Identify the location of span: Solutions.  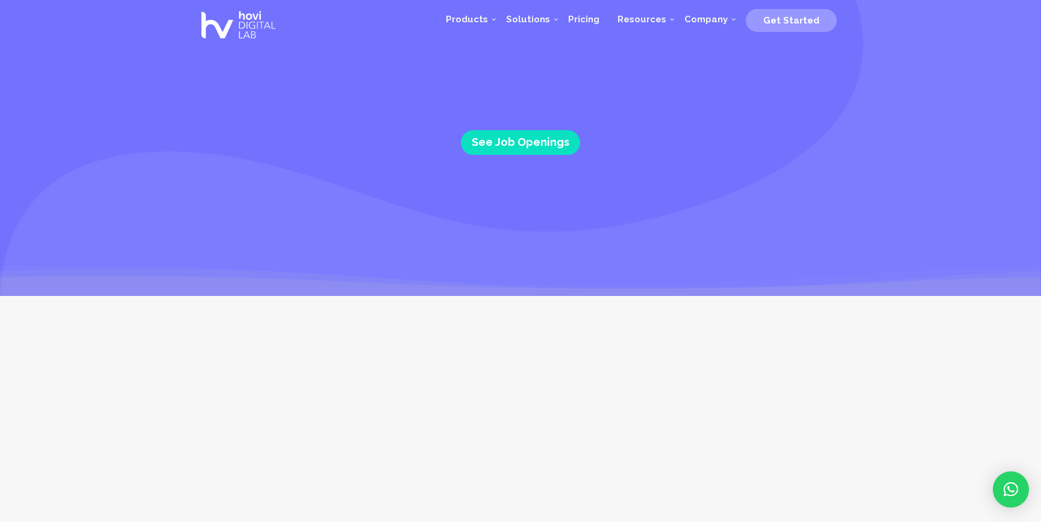
(528, 19).